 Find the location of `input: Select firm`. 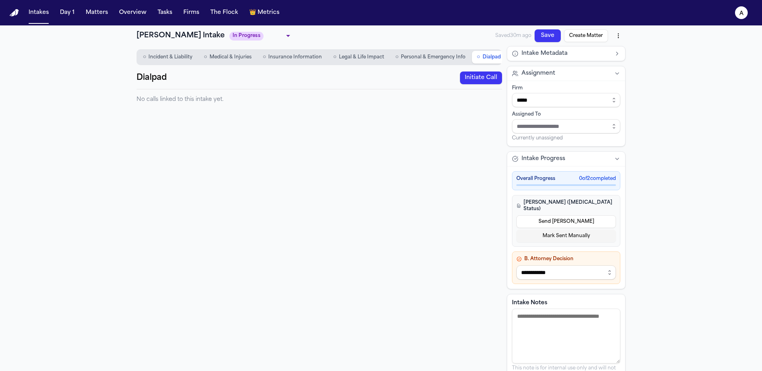

input: Select firm is located at coordinates (566, 100).